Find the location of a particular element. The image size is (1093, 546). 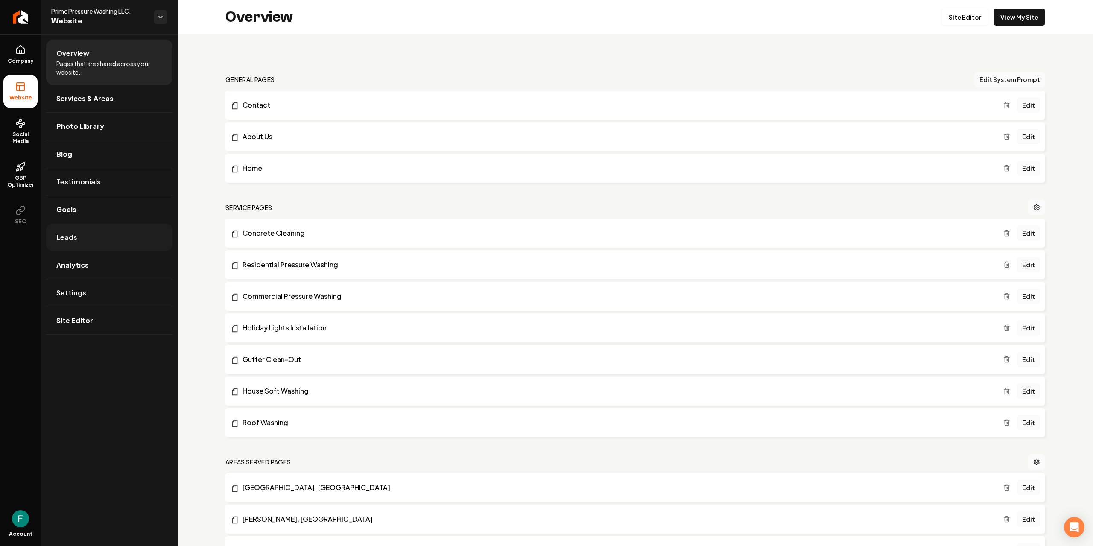

span: Leads is located at coordinates (67, 237).